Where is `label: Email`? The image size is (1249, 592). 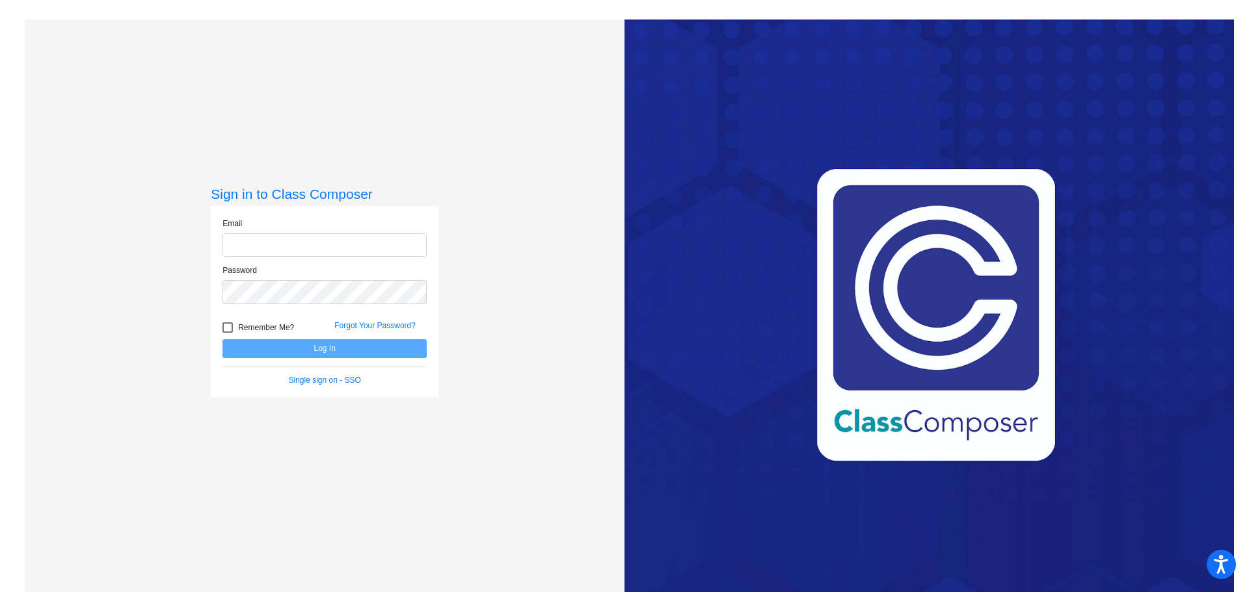
label: Email is located at coordinates (232, 224).